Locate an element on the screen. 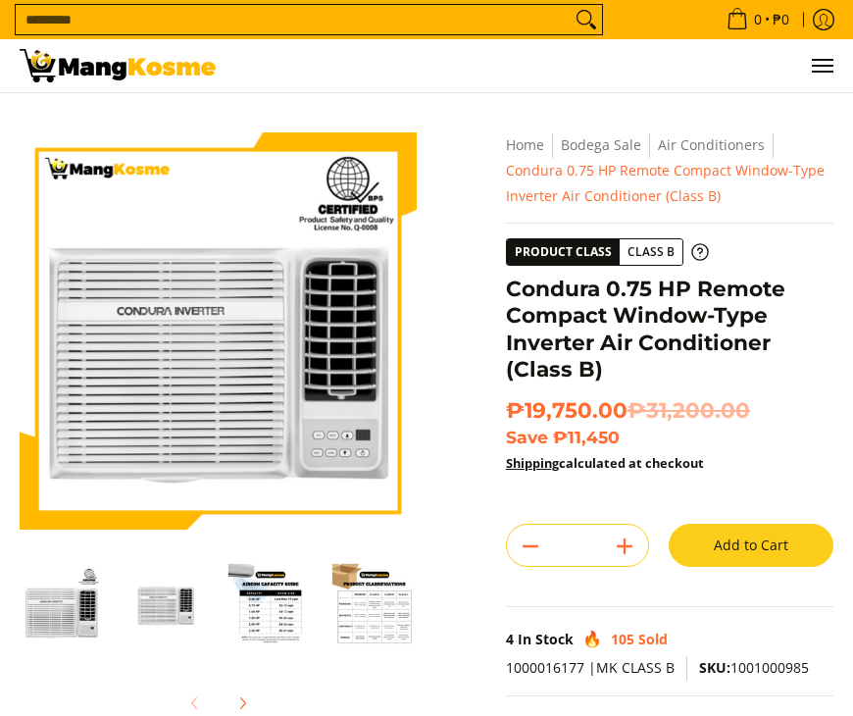 Image resolution: width=853 pixels, height=716 pixels. img: condura-window-type-inverter-aircon-full-view-mang-kosme is located at coordinates (166, 605).